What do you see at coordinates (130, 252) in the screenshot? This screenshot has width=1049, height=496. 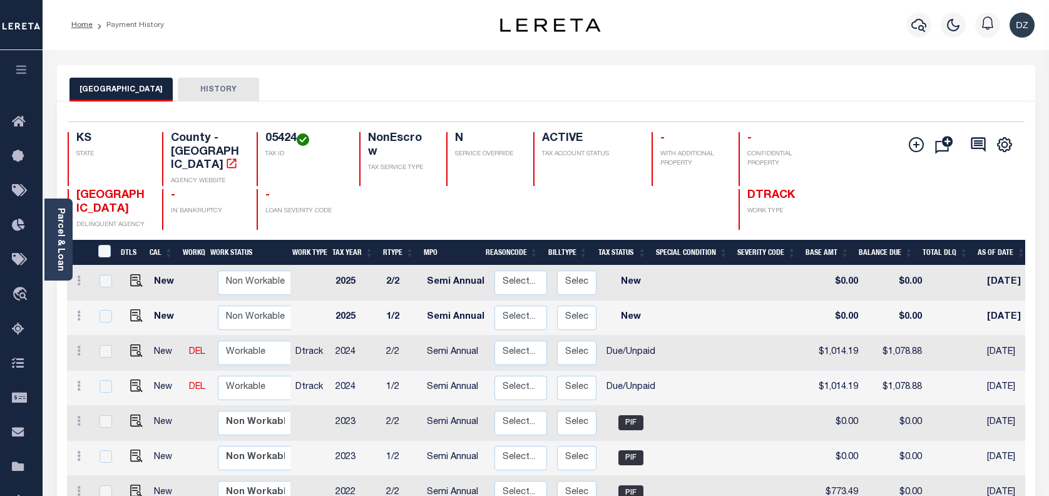 I see `th: DTLS` at bounding box center [130, 252].